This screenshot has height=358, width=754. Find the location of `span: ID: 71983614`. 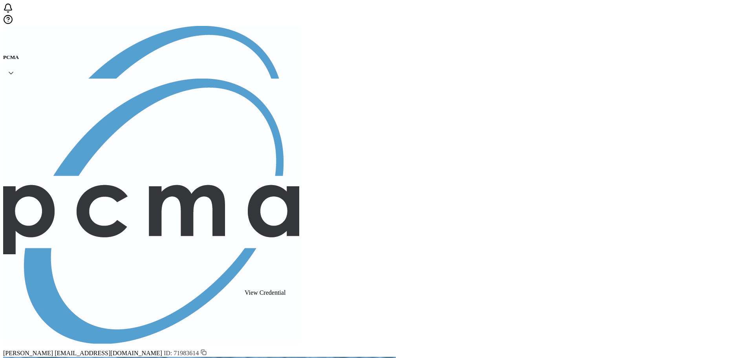

span: ID: 71983614 is located at coordinates (185, 352).